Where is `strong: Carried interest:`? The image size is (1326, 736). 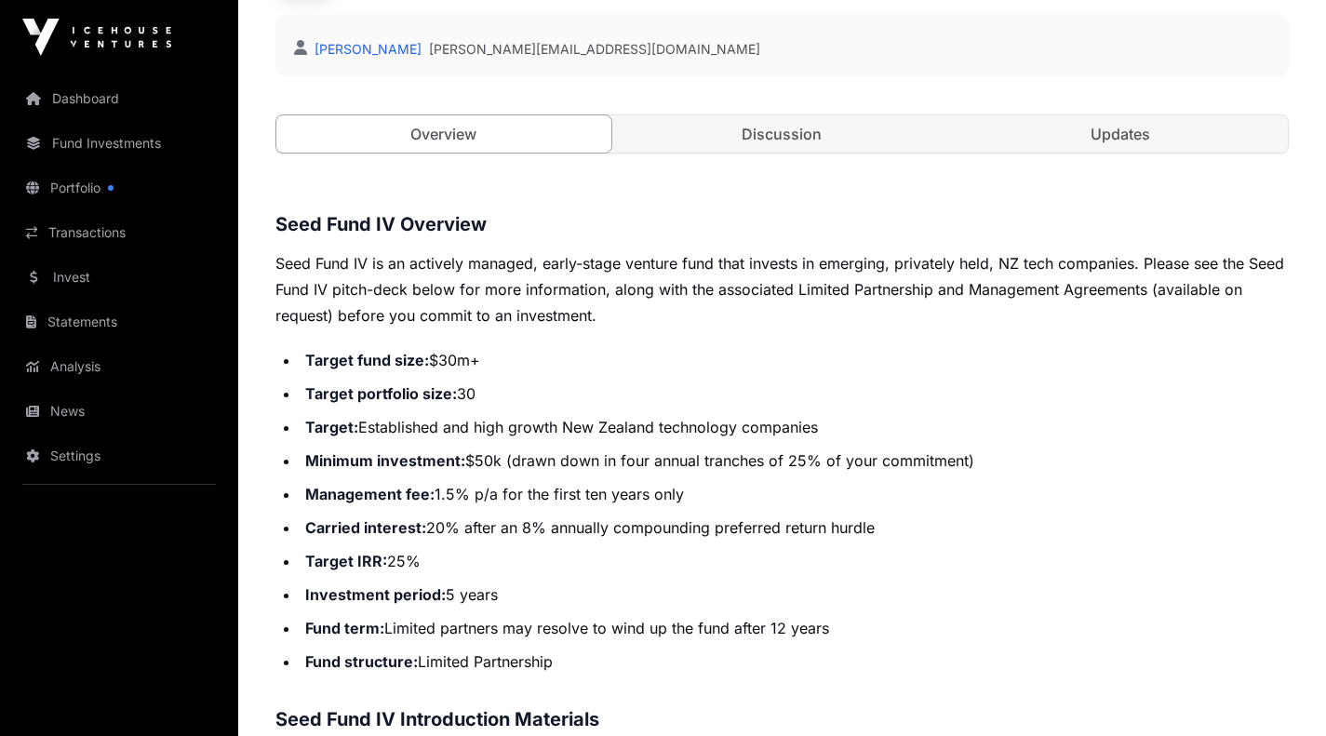 strong: Carried interest: is located at coordinates (366, 528).